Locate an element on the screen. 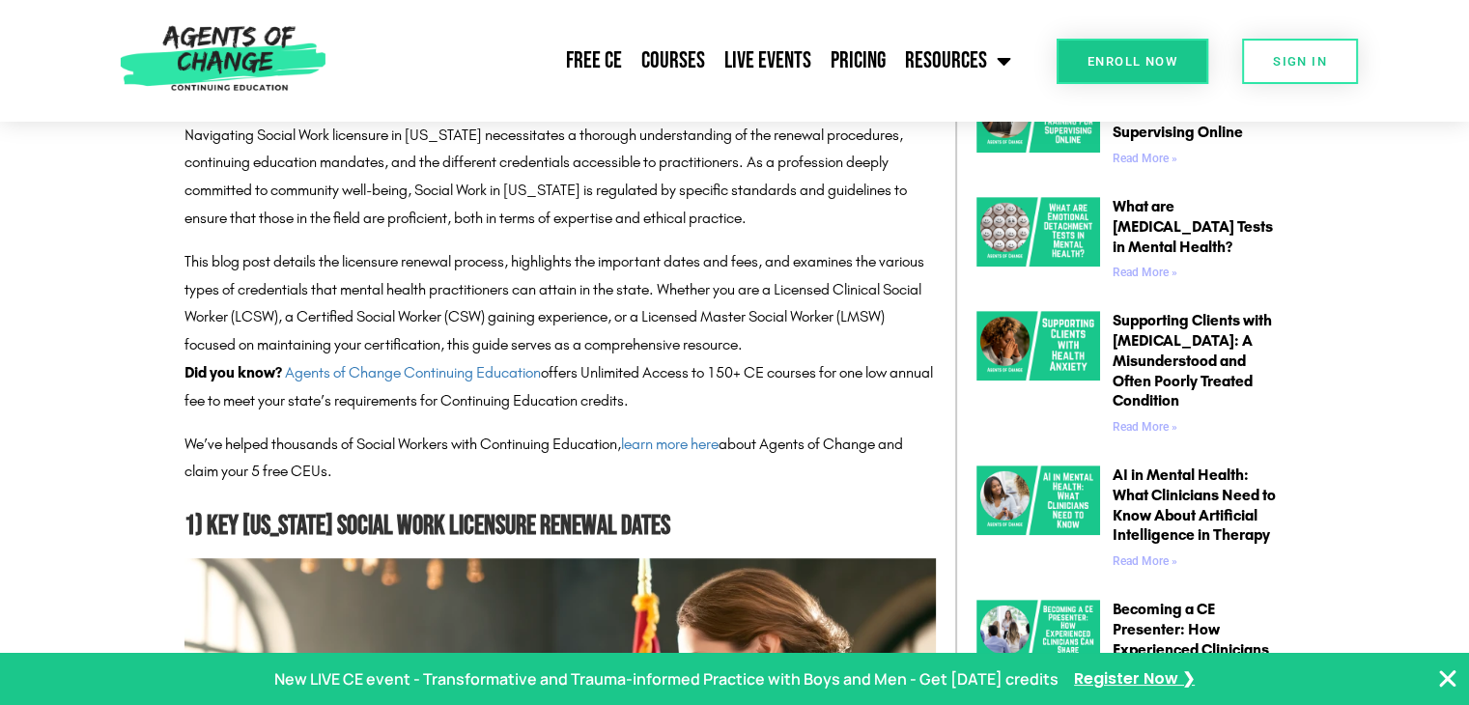 The width and height of the screenshot is (1469, 705). a: AI in Mental Health: What Clinicians Need to Know About Artificial Intelligence in Therapy is located at coordinates (1194, 504).